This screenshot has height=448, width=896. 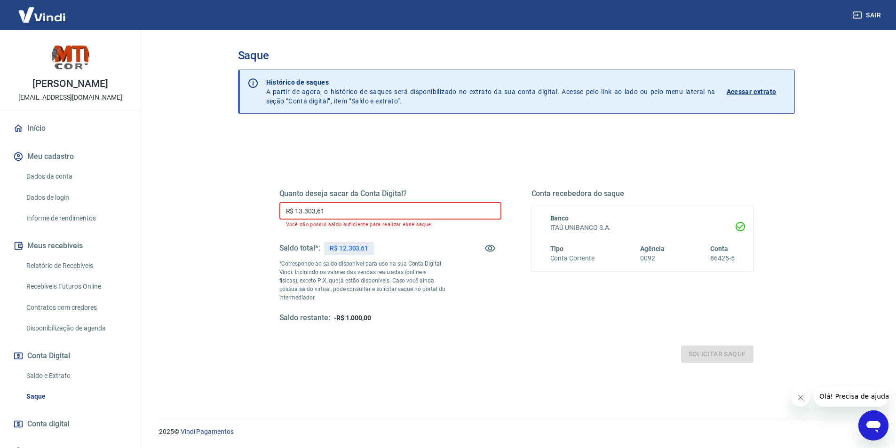 I want to click on a: Dados de login, so click(x=76, y=198).